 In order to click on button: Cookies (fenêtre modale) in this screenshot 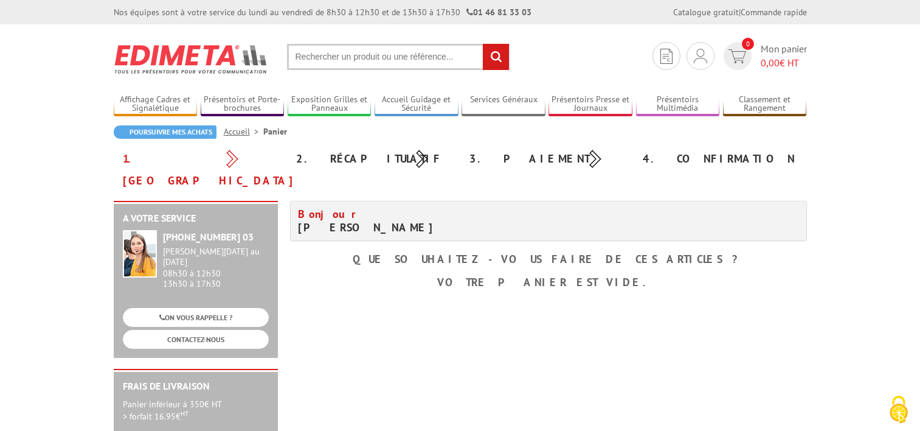, I will do `click(899, 410)`.